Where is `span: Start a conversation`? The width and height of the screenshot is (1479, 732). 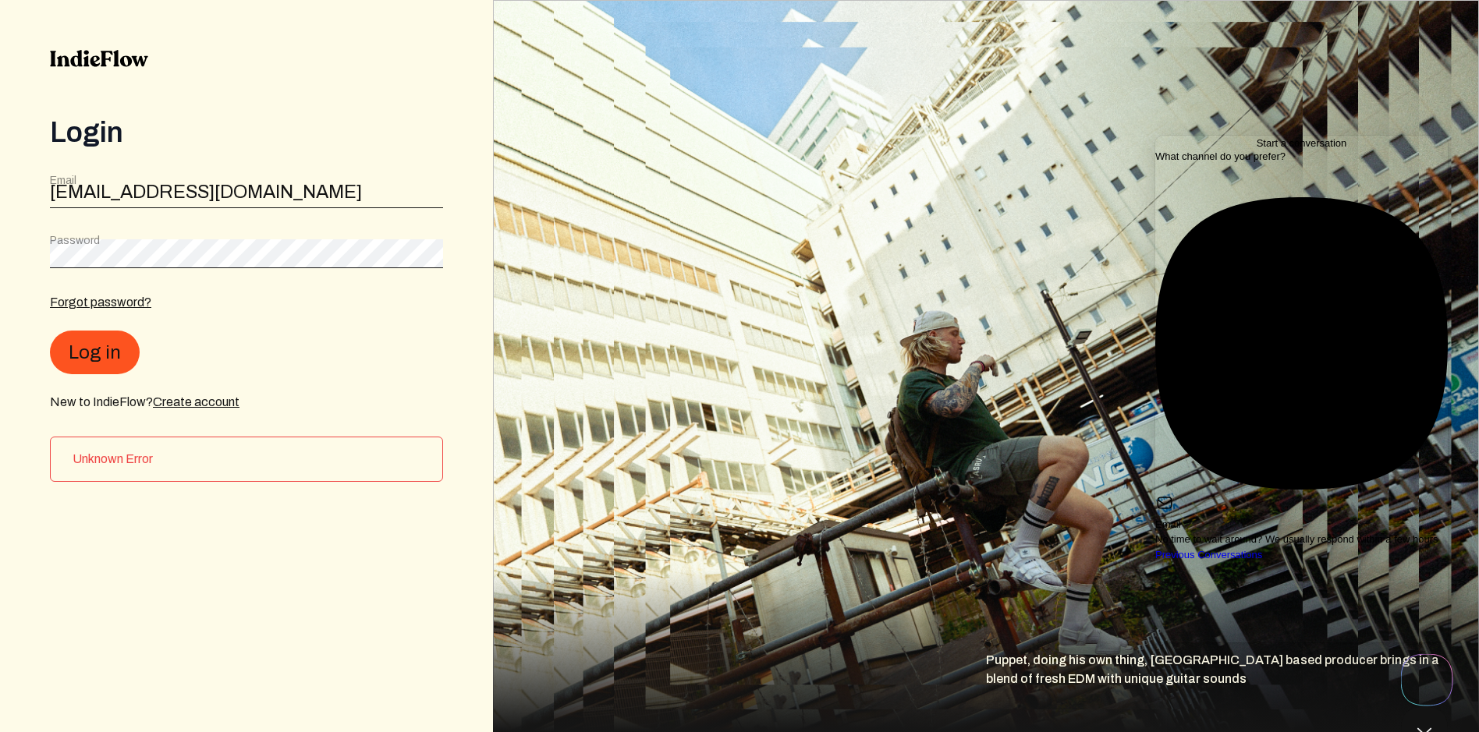 span: Start a conversation is located at coordinates (147, 7).